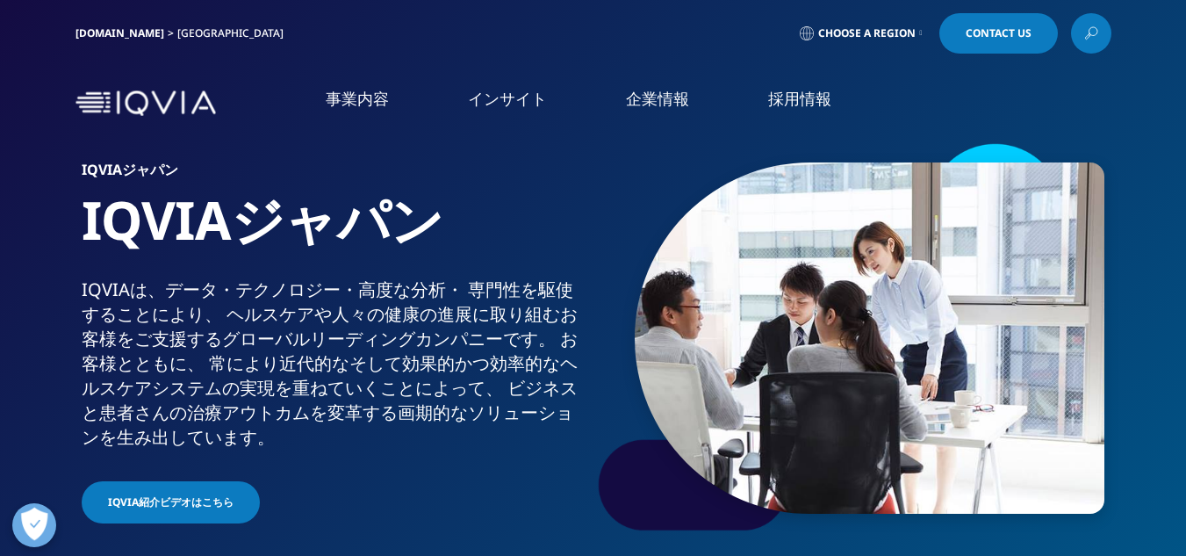 Image resolution: width=1186 pixels, height=556 pixels. I want to click on a: 採用情報, so click(800, 98).